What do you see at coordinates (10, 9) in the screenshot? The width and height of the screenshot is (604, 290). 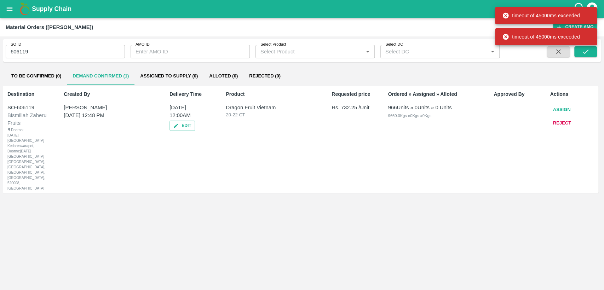 I see `button: open drawer` at bounding box center [10, 9].